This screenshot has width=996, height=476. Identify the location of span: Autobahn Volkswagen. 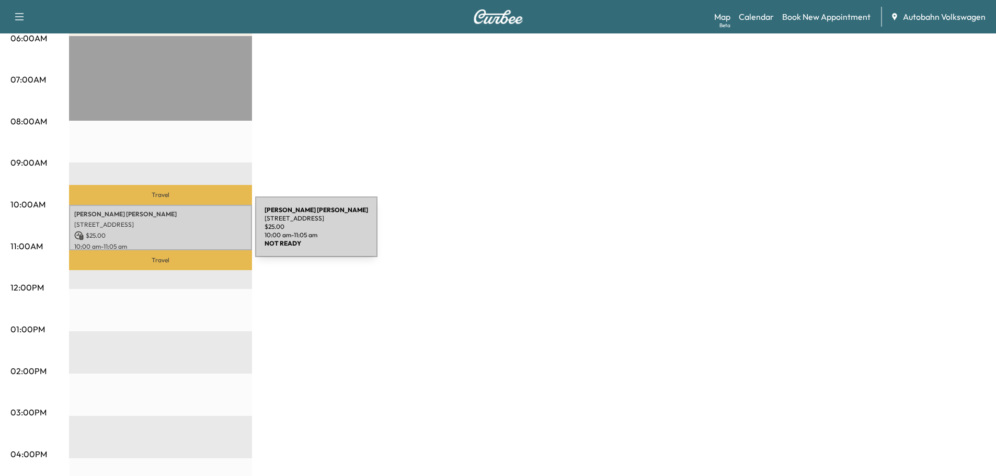
(944, 17).